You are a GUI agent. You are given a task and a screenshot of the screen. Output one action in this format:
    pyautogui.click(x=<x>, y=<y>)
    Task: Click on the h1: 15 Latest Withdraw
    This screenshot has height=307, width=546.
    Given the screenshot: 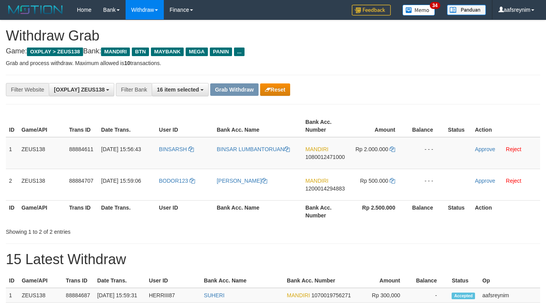 What is the action you would take?
    pyautogui.click(x=273, y=260)
    